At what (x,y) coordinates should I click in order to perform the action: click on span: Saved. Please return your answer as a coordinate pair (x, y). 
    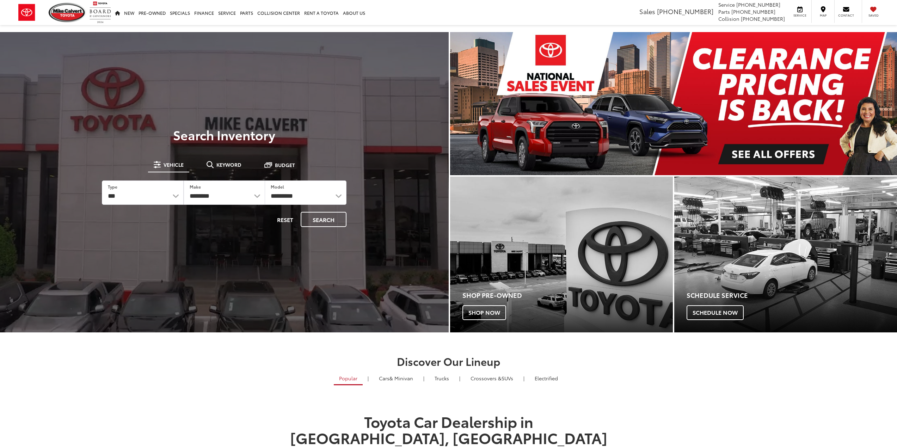
    Looking at the image, I should click on (873, 15).